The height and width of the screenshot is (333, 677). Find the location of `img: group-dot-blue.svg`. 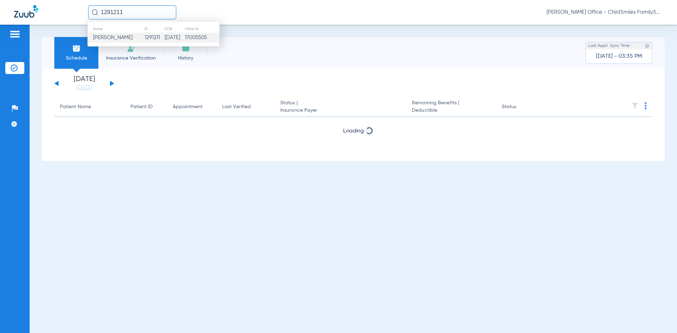

img: group-dot-blue.svg is located at coordinates (646, 106).